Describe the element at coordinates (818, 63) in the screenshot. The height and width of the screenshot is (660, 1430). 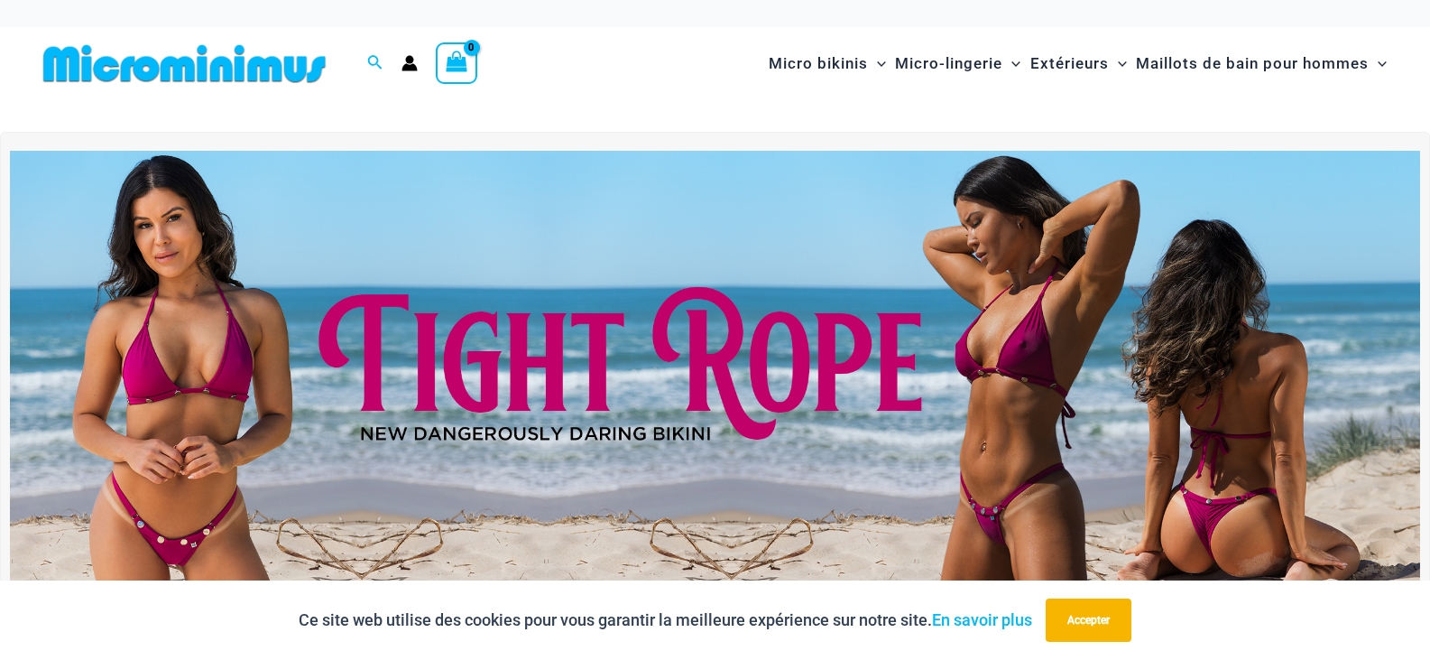
I see `font: Micro bikinis` at that location.